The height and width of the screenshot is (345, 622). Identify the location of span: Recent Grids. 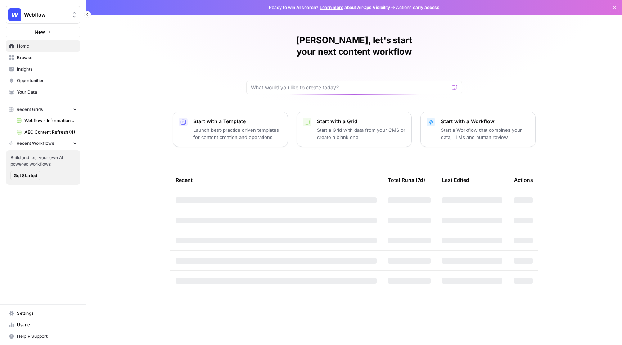
(30, 109).